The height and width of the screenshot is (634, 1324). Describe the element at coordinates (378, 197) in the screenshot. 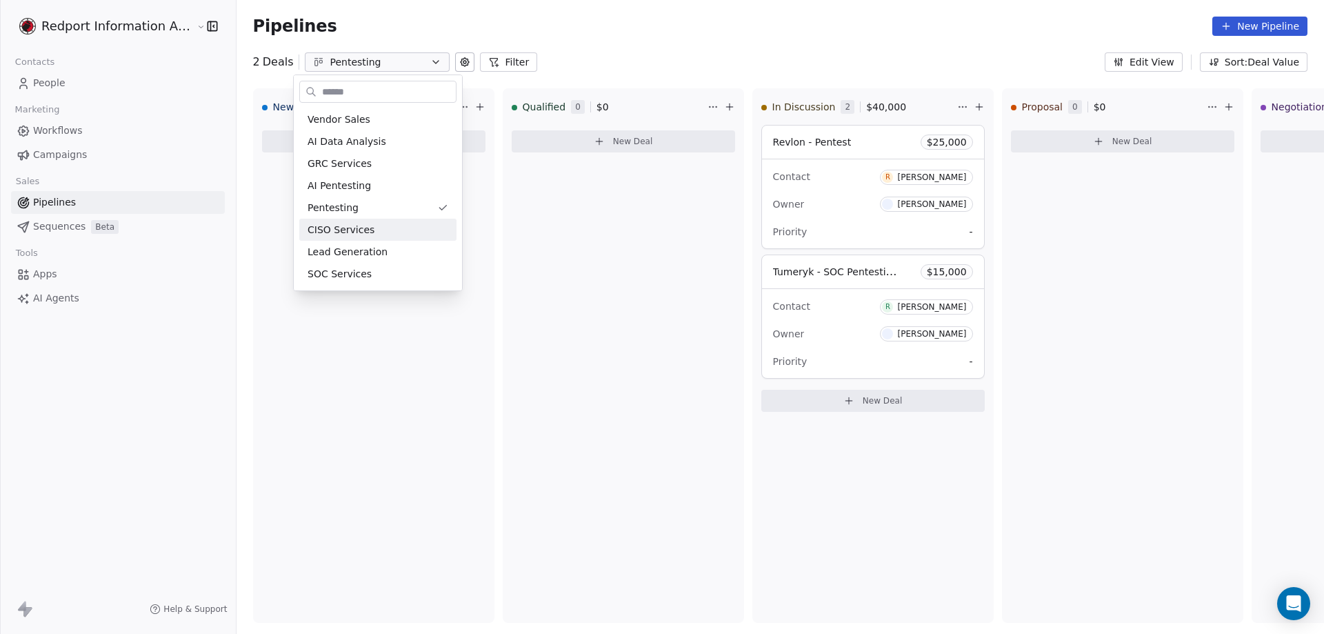

I see `div: Suggestions` at that location.